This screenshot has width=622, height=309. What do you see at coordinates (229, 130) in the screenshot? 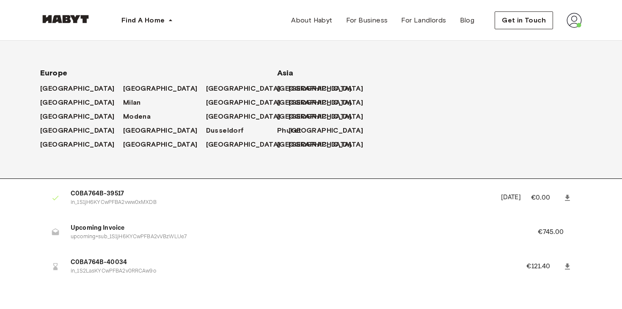
I see `a: Dusseldorf` at bounding box center [229, 130].